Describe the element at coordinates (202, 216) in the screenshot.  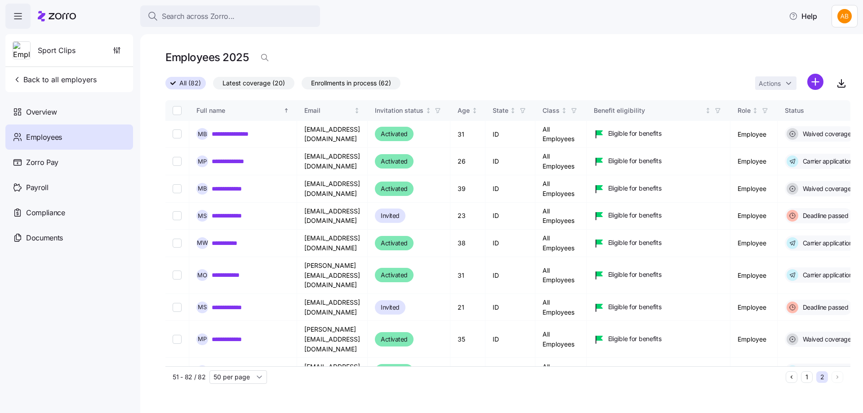
I see `span: M S` at that location.